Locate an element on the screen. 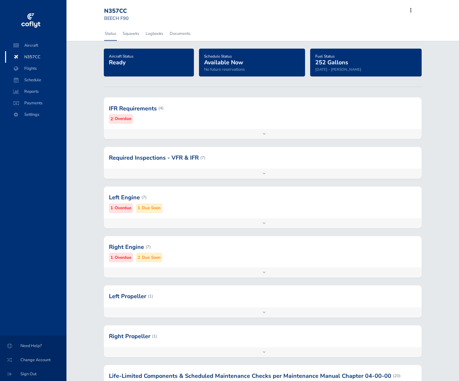 The image size is (459, 381). a: Squawks is located at coordinates (131, 34).